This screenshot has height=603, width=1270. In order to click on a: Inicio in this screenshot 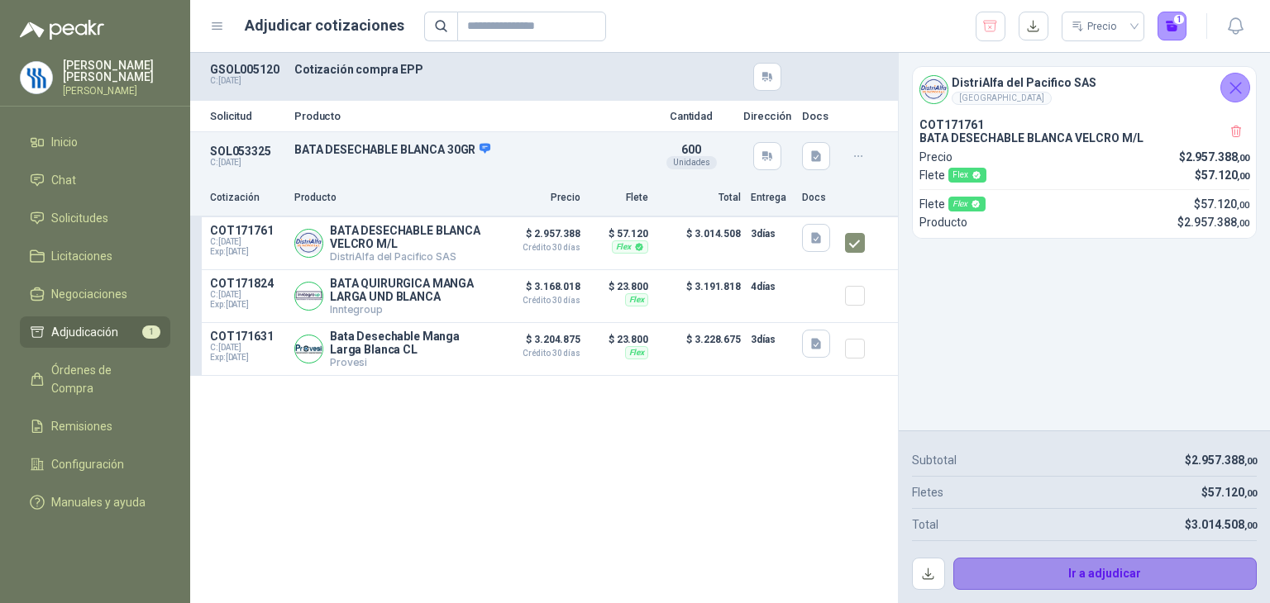, I will do `click(95, 142)`.